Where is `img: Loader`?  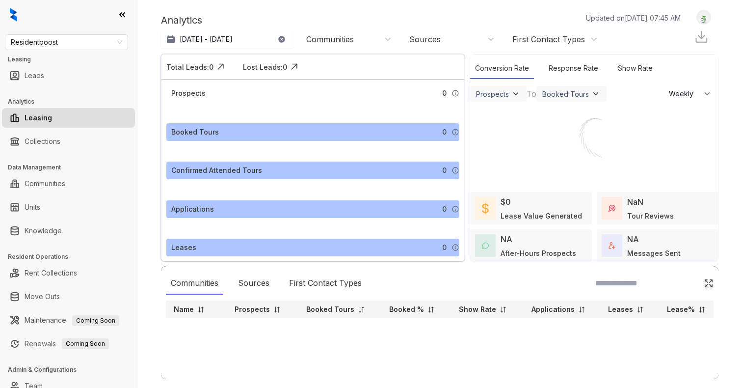
img: Loader is located at coordinates (595, 139).